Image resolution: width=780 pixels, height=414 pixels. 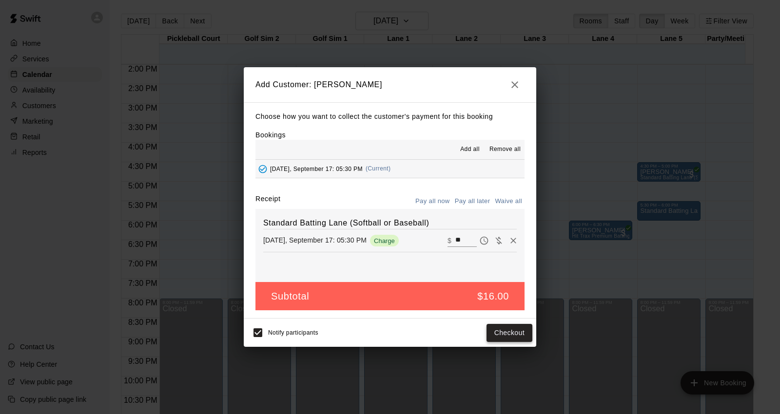 I want to click on p: Choose how you want to collect the customer's payment for this booking, so click(x=390, y=116).